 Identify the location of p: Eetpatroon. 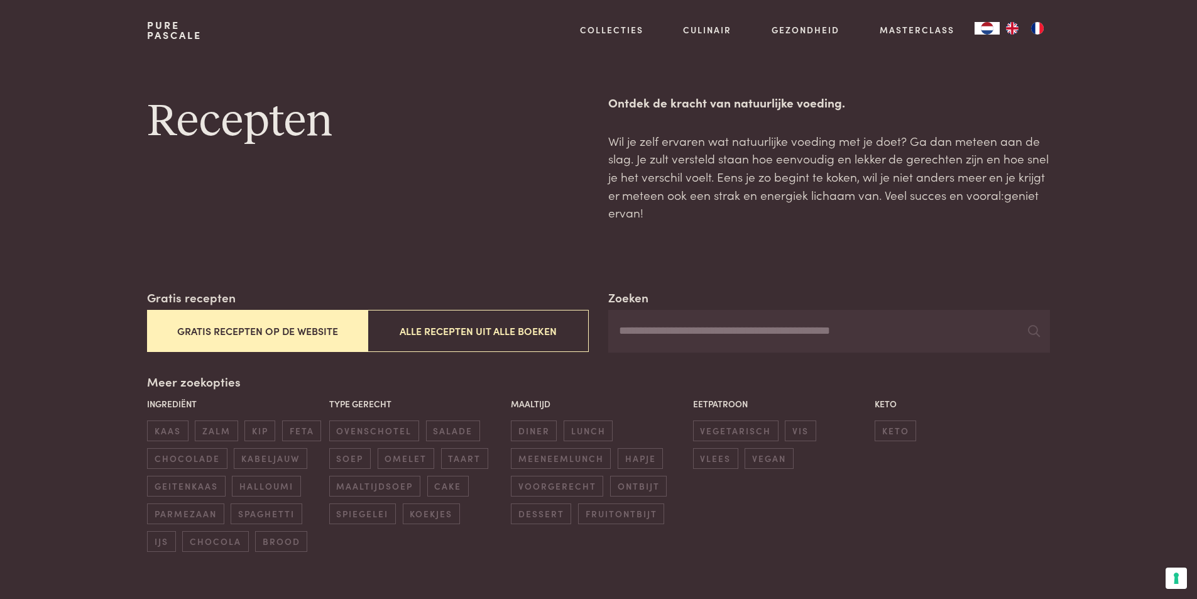
(780, 403).